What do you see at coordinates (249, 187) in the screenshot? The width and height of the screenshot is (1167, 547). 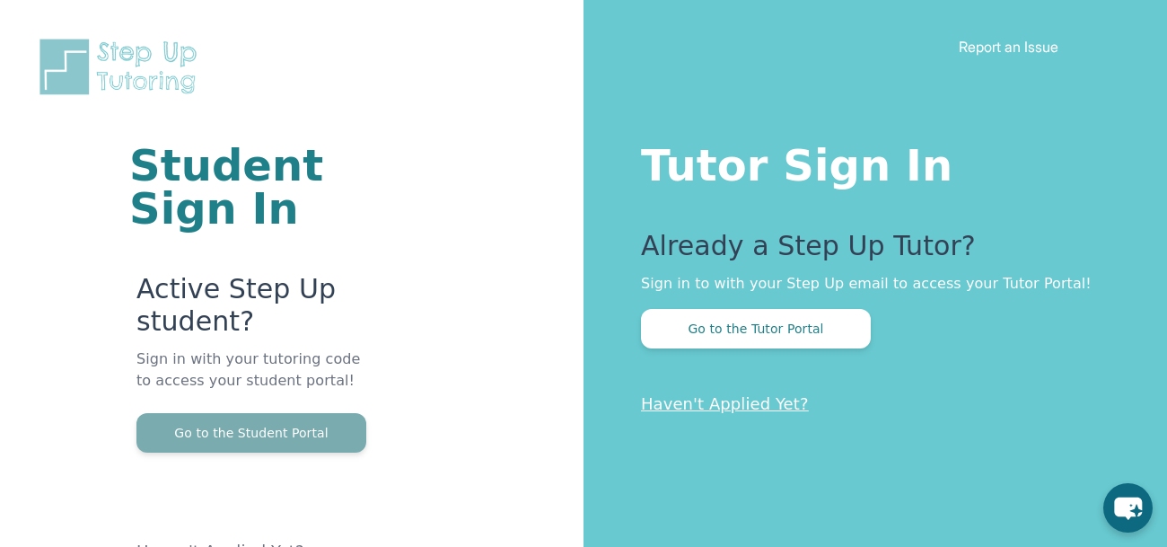 I see `h1: Student Sign In` at bounding box center [249, 187].